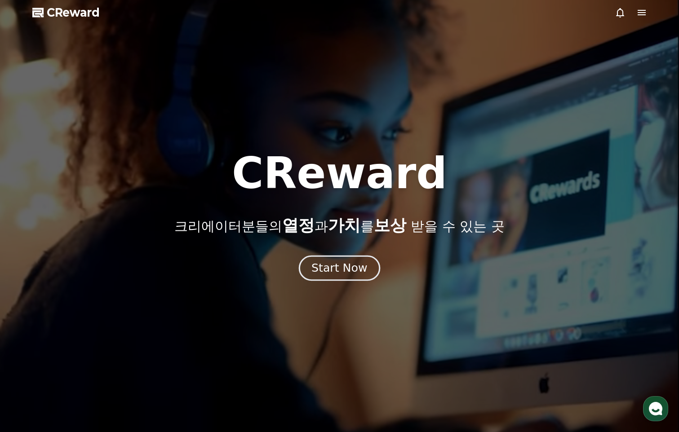  I want to click on div: Start Now, so click(339, 268).